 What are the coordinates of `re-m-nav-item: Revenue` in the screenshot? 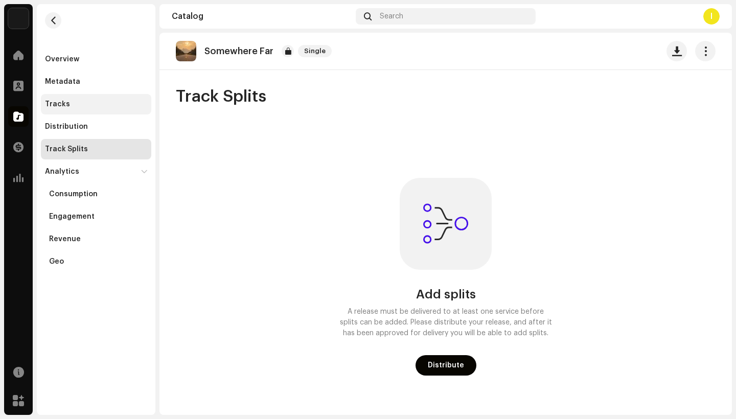 It's located at (96, 239).